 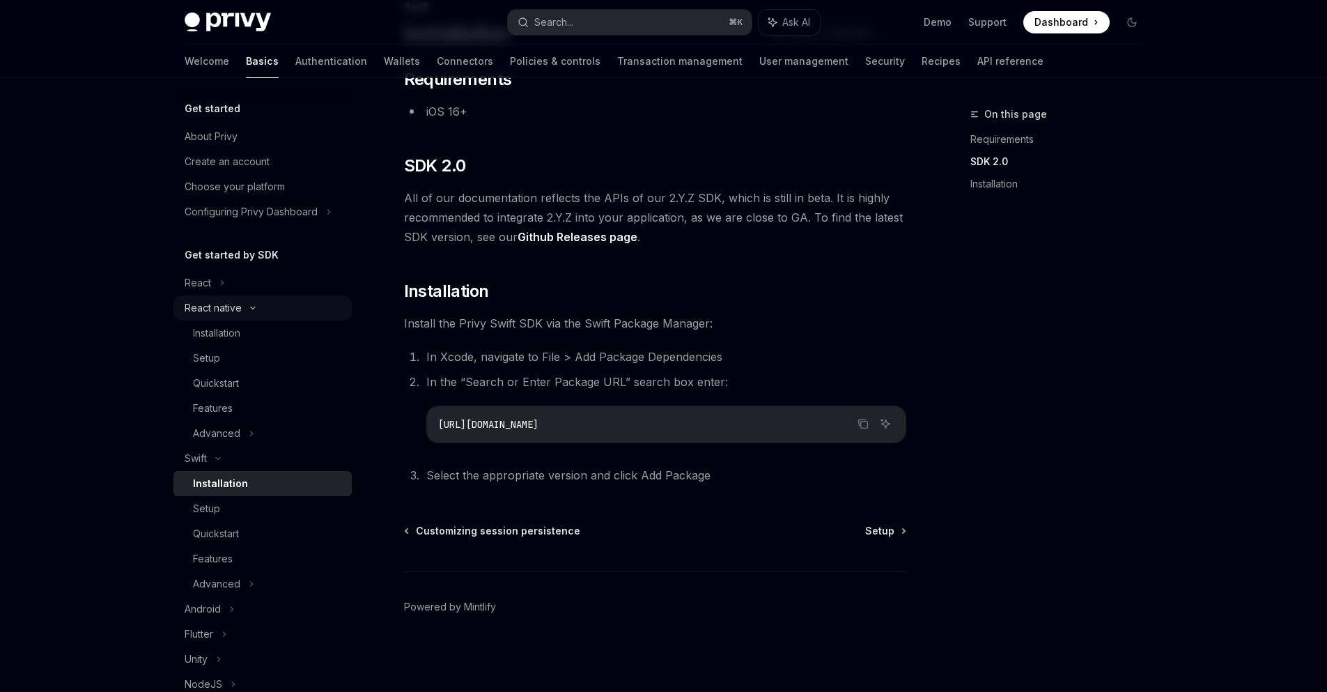 What do you see at coordinates (196, 659) in the screenshot?
I see `div: Unity` at bounding box center [196, 659].